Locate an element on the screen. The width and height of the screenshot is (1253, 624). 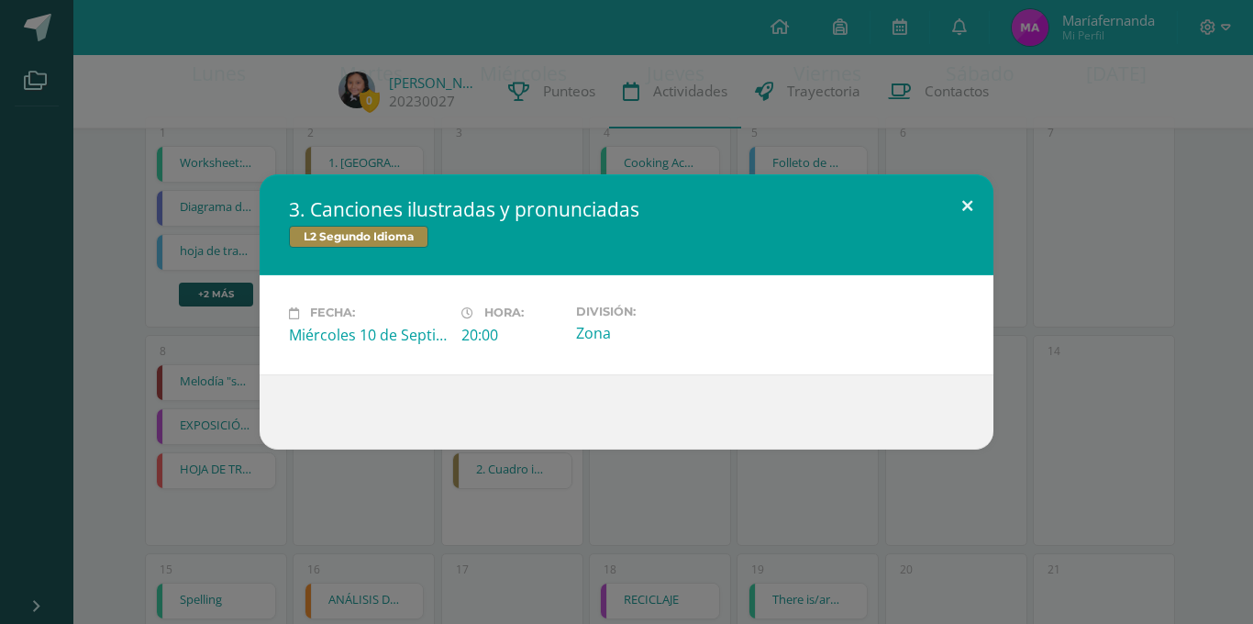
div: Miércoles 10 de Septiembre is located at coordinates (368, 335).